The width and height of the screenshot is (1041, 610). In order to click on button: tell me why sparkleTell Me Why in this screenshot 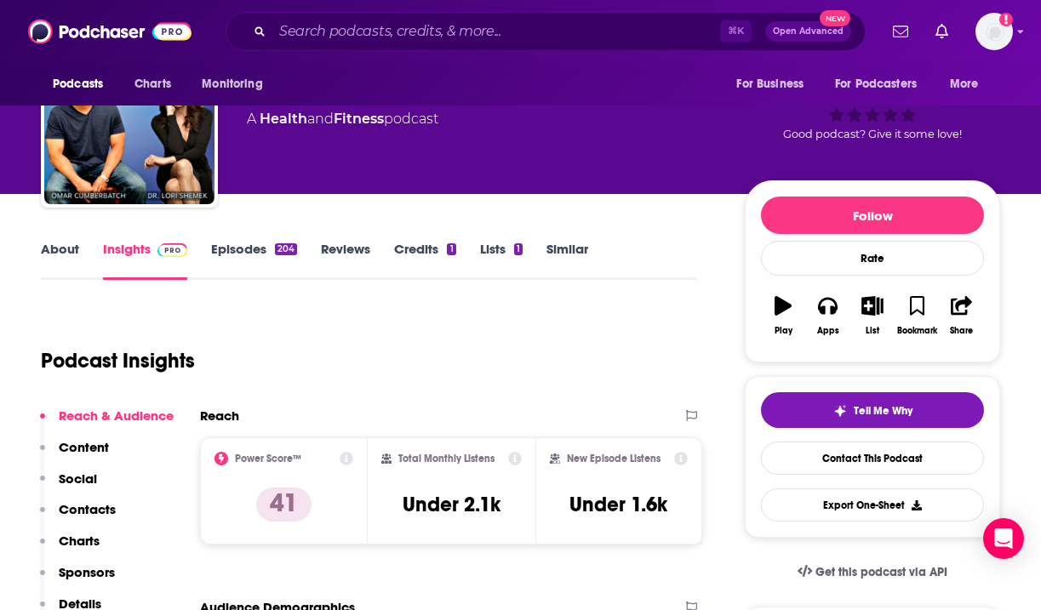, I will do `click(872, 410)`.